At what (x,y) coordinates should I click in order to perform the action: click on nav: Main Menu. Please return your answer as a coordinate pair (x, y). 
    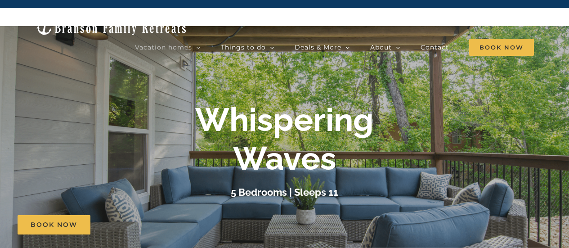
    Looking at the image, I should click on (334, 47).